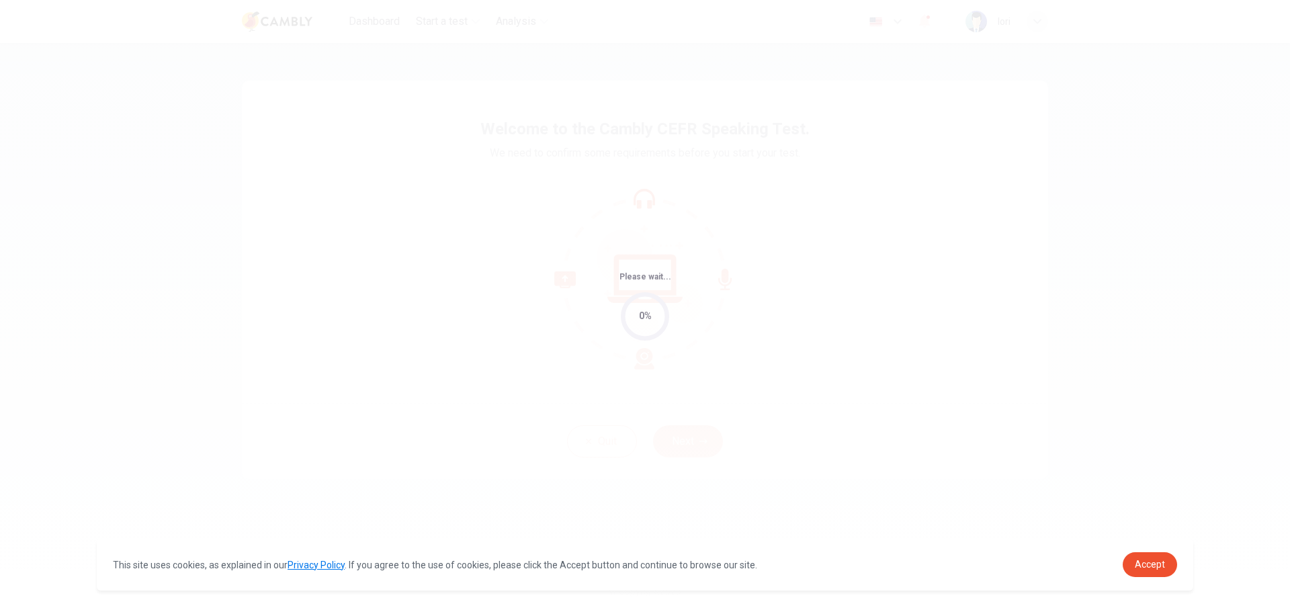  I want to click on div: cookieconsent, so click(645, 564).